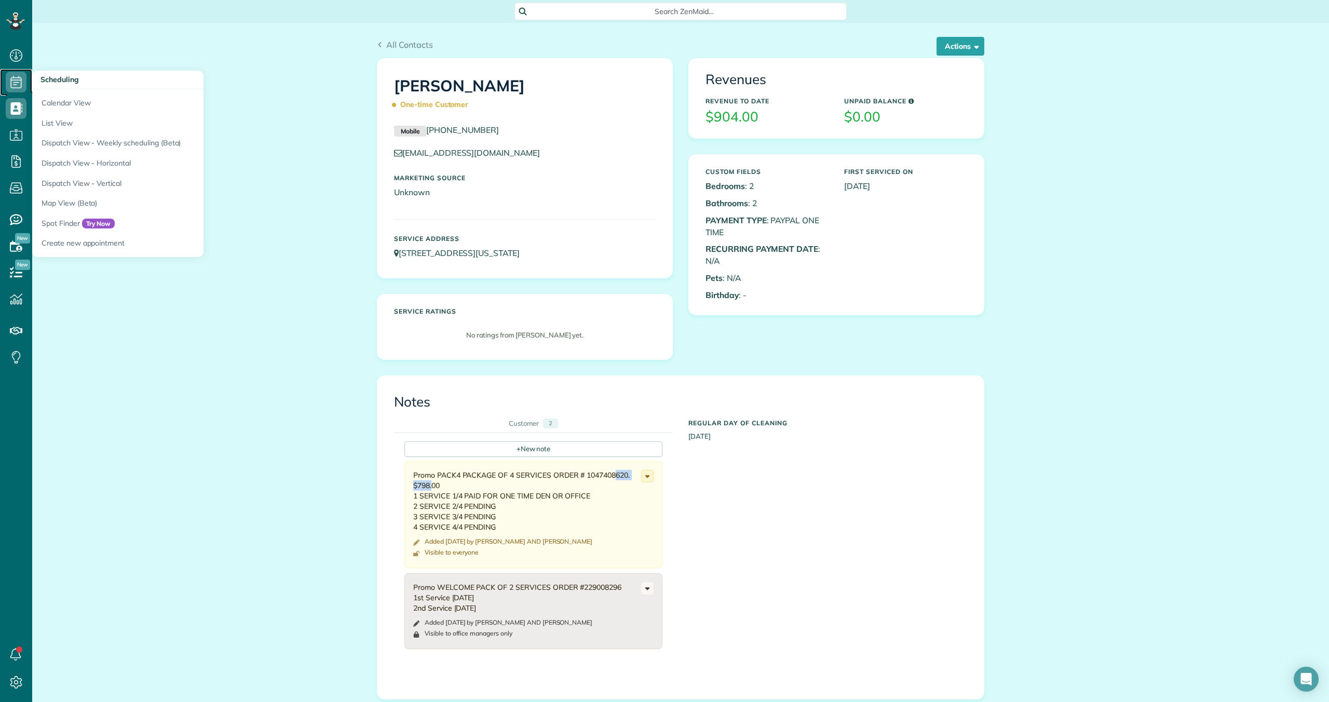 The image size is (1329, 702). What do you see at coordinates (410, 131) in the screenshot?
I see `small: Mobile` at bounding box center [410, 131].